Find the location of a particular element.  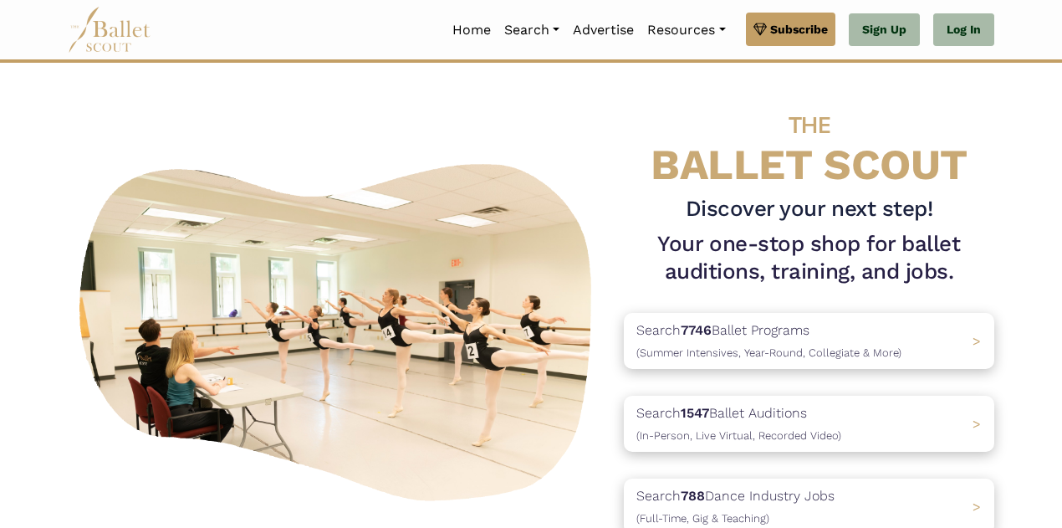

p: Search Ballet Auditions is located at coordinates (739, 423).